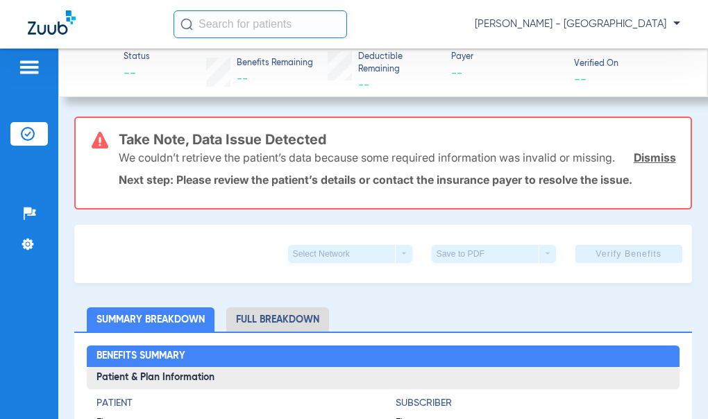 Image resolution: width=708 pixels, height=419 pixels. I want to click on p: We couldn’t retrieve the patient’s data because some required information was invalid or missing., so click(367, 158).